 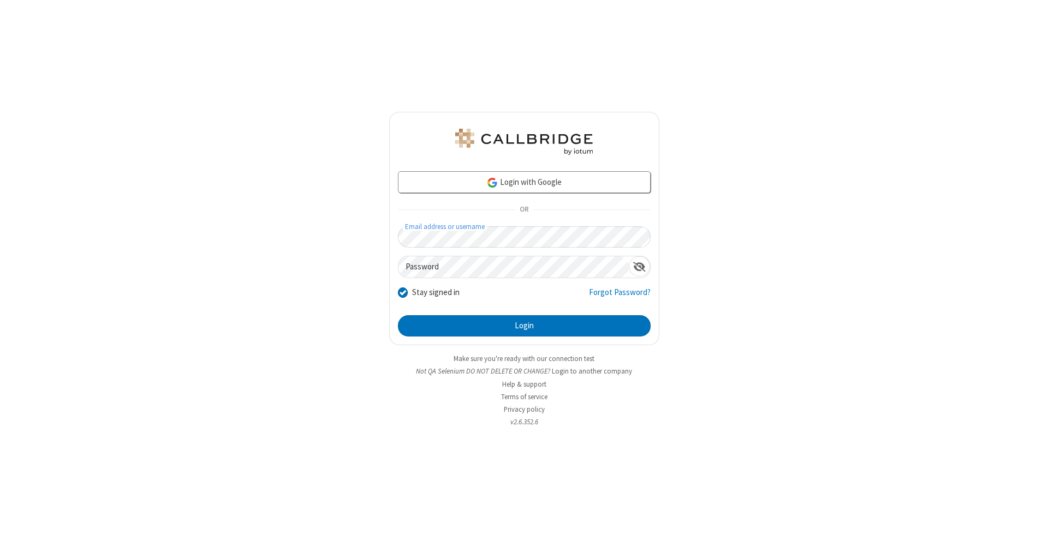 What do you see at coordinates (524, 359) in the screenshot?
I see `a: Make sure you're ready with our connection test` at bounding box center [524, 359].